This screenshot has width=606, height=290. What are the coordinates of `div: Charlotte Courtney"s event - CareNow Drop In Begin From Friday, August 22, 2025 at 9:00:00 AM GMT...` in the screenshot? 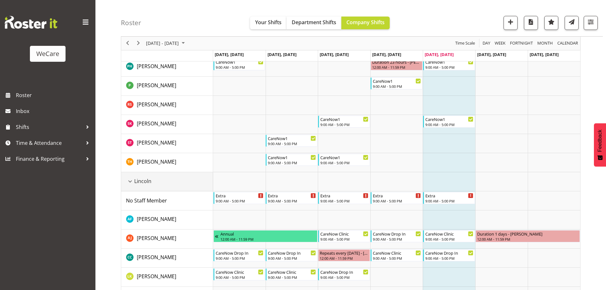 It's located at (449, 255).